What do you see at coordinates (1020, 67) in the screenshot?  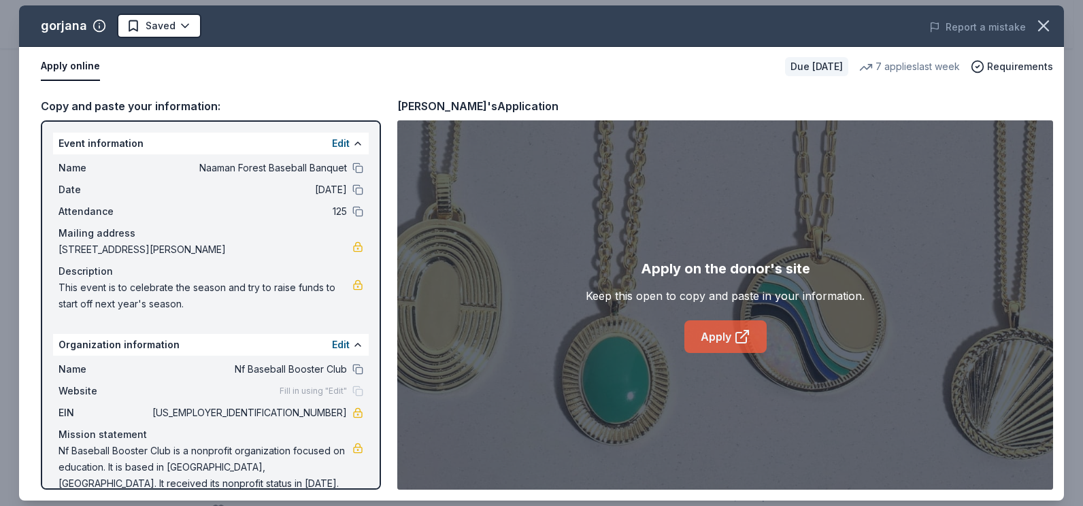 I see `span: Requirements` at bounding box center [1020, 67].